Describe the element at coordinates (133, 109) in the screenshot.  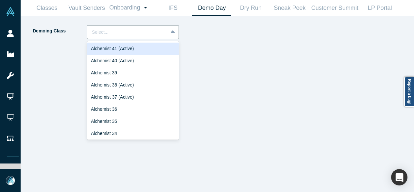
I see `div: Alchemist 36` at that location.